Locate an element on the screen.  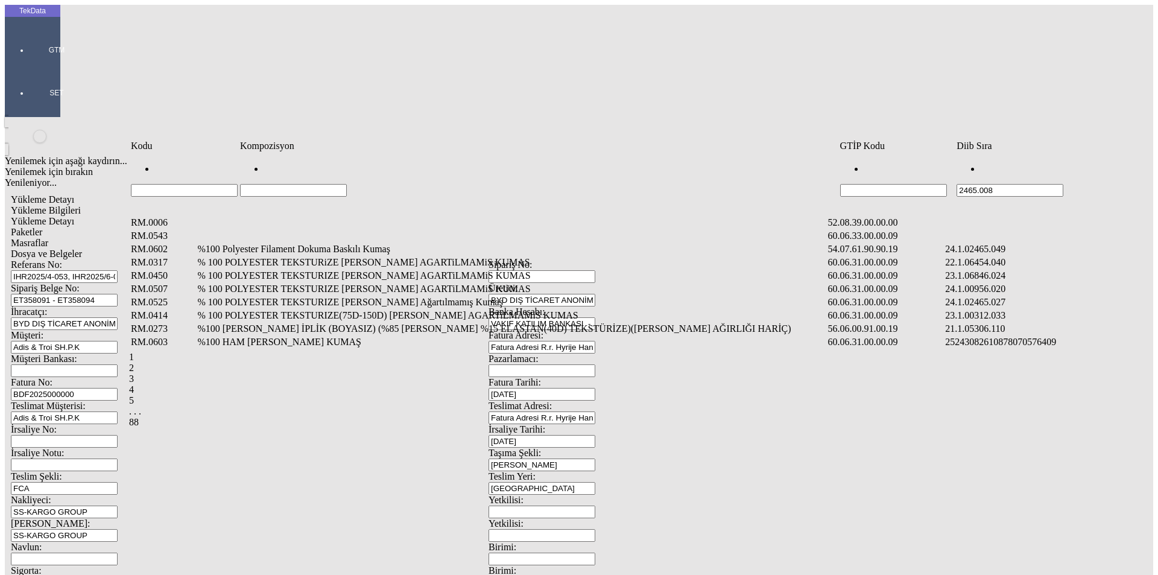
td: 24.1.02465.027 is located at coordinates (1035, 302).